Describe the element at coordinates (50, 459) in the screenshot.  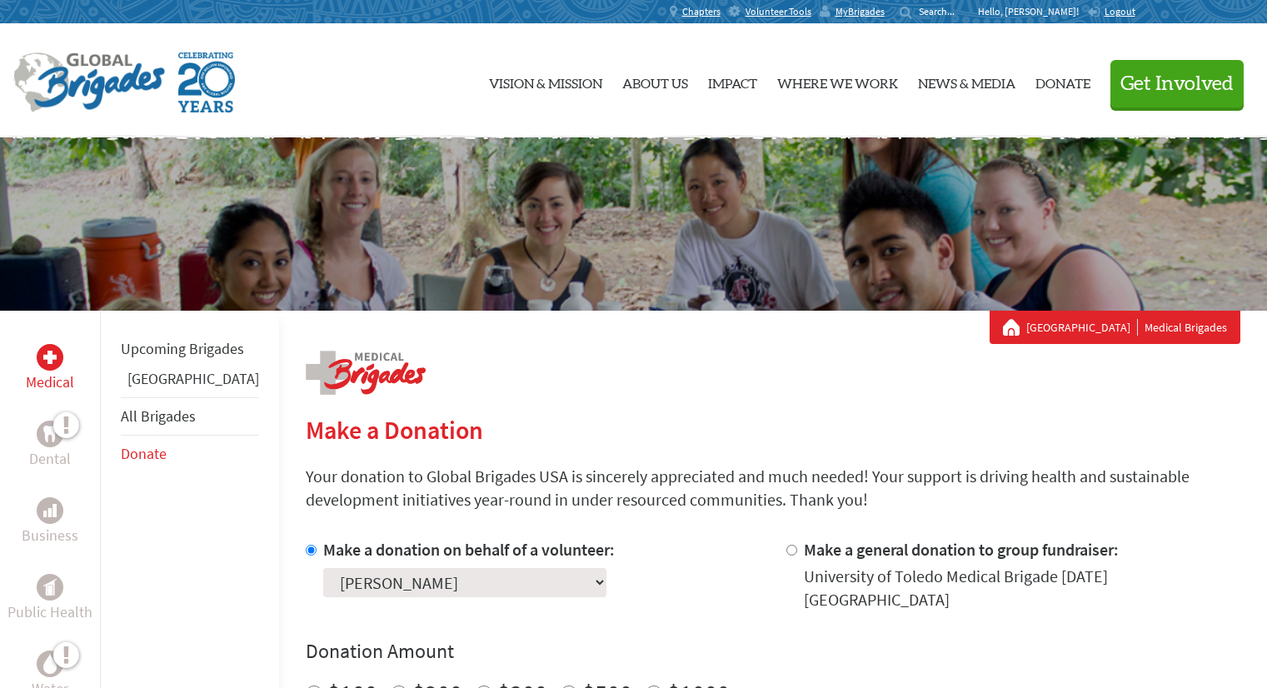
I see `p: Dental` at that location.